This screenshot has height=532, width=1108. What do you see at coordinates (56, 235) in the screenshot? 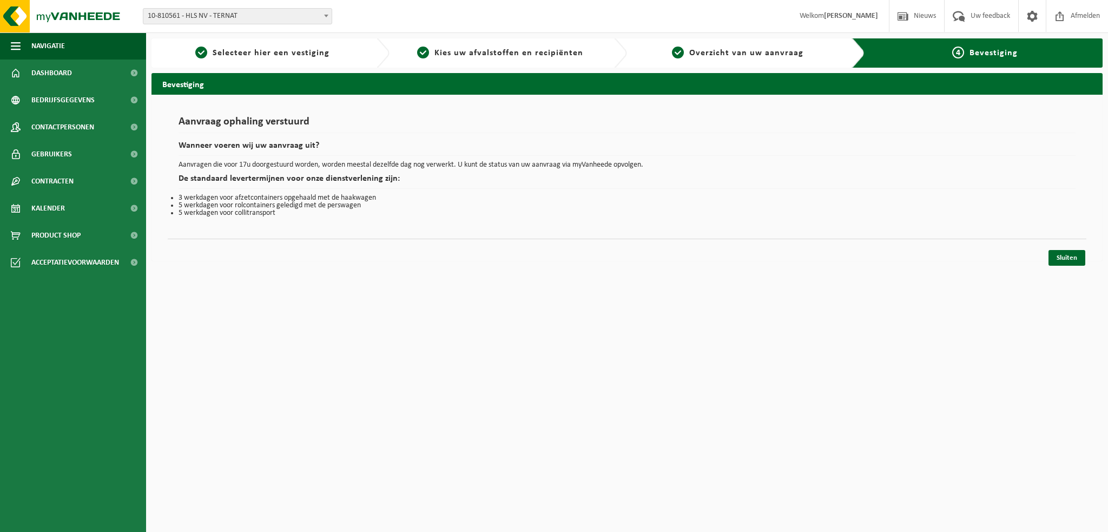
I see `span: Product Shop` at bounding box center [56, 235].